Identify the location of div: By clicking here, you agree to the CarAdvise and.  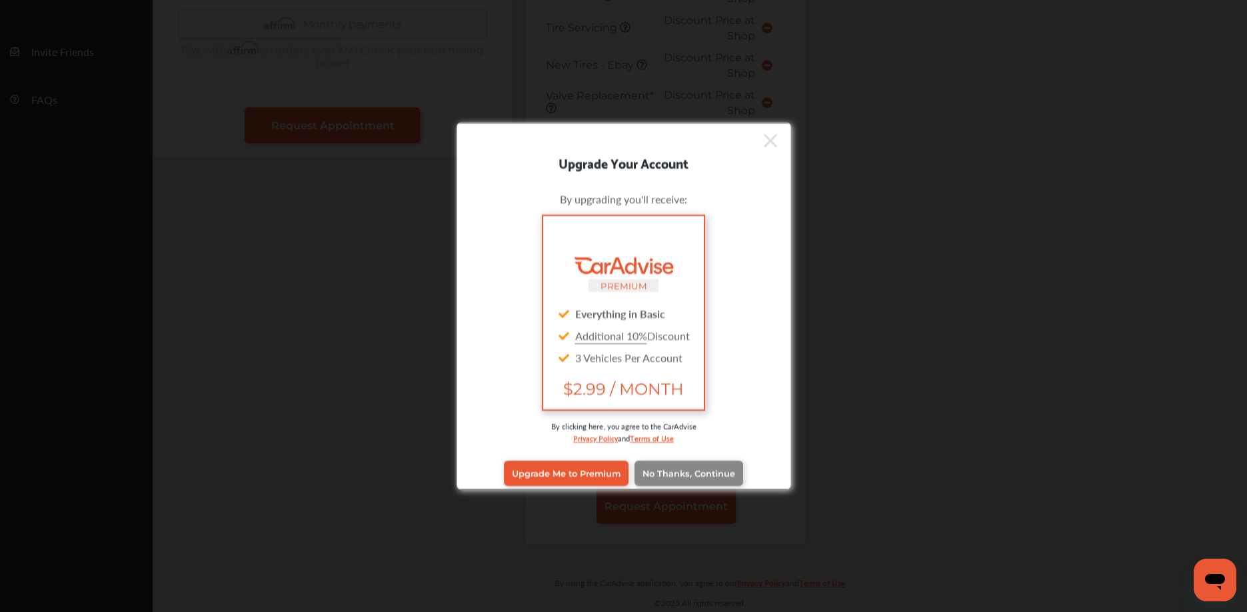
(624, 438).